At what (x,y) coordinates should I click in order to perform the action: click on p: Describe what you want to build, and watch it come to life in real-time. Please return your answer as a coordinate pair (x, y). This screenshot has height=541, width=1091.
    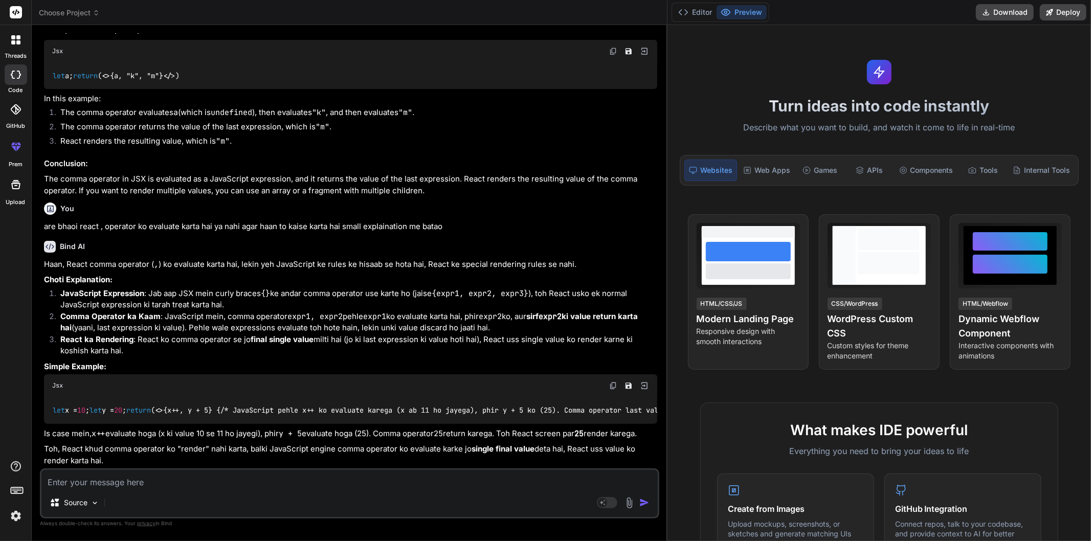
    Looking at the image, I should click on (879, 128).